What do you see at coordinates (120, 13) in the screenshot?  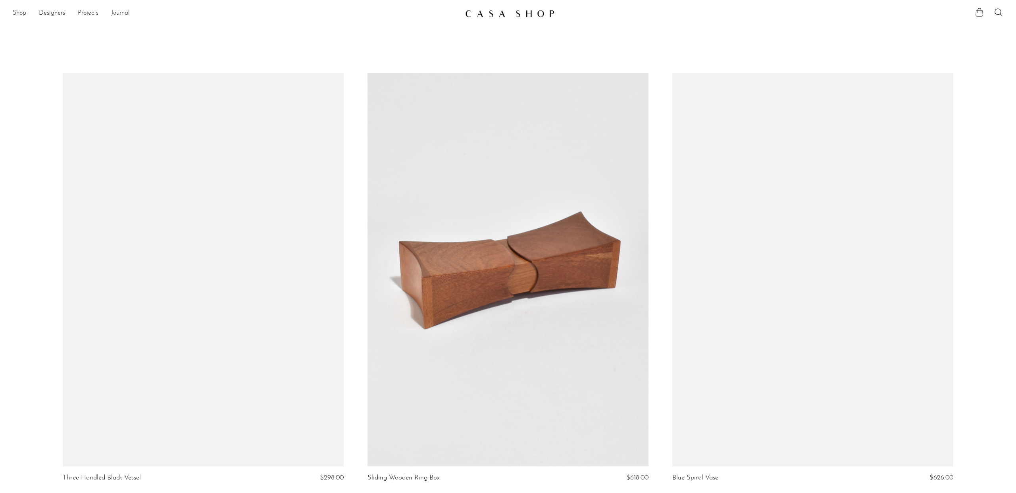 I see `a: Journal` at bounding box center [120, 13].